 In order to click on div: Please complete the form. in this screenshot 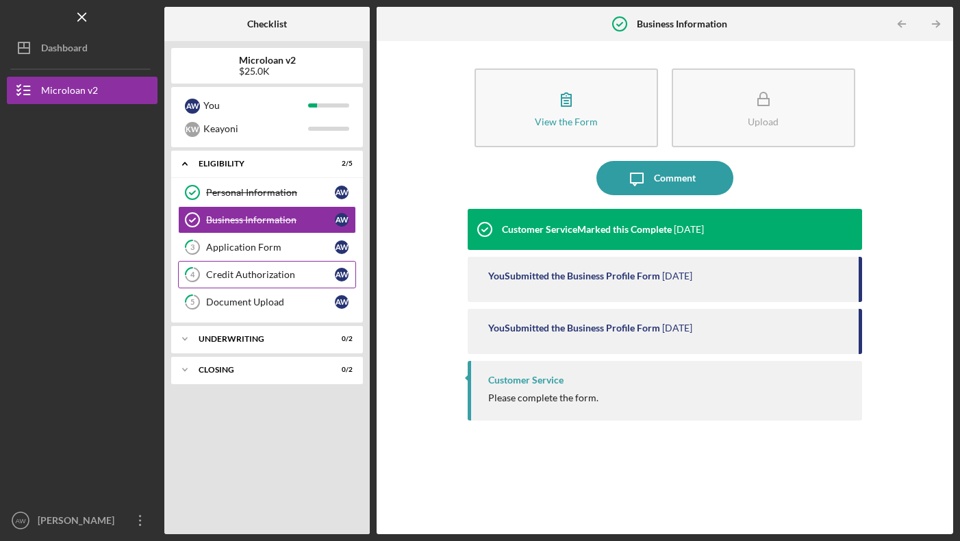, I will do `click(543, 398)`.